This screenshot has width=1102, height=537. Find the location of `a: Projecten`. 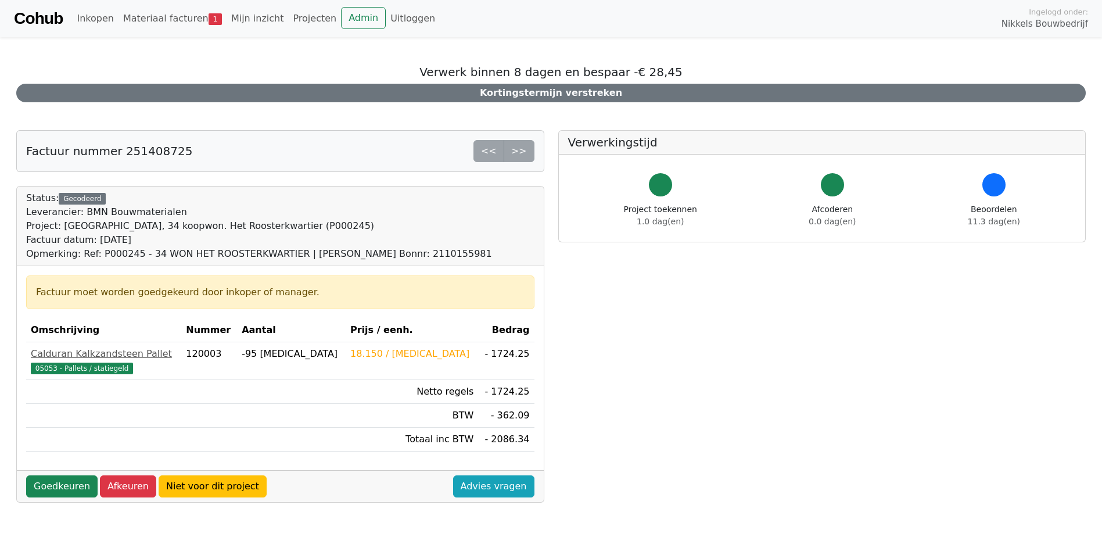

a: Projecten is located at coordinates (314, 19).